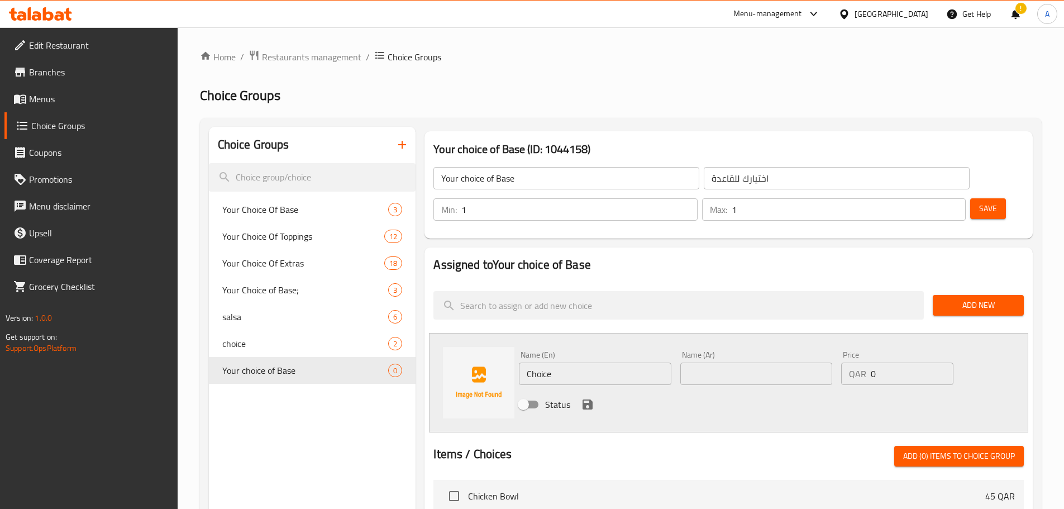 This screenshot has width=1064, height=509. What do you see at coordinates (727, 496) in the screenshot?
I see `span: Chicken Bowl` at bounding box center [727, 496].